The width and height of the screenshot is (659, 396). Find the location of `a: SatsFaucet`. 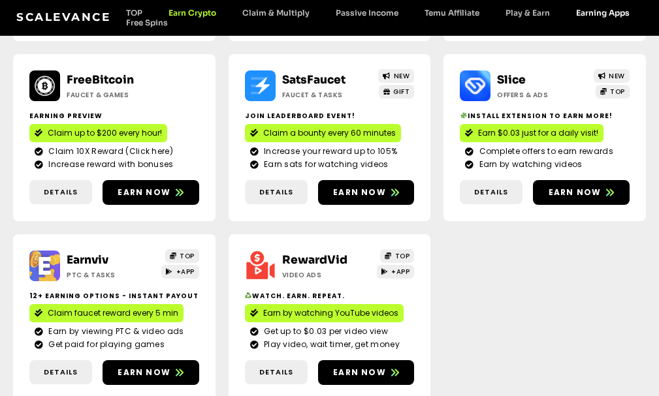

a: SatsFaucet is located at coordinates (314, 80).